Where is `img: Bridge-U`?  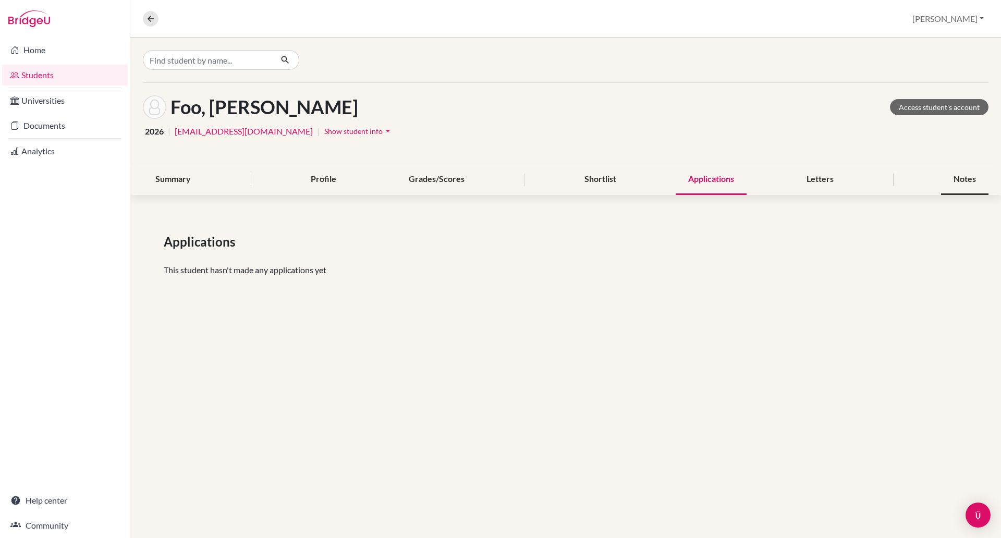
img: Bridge-U is located at coordinates (29, 19).